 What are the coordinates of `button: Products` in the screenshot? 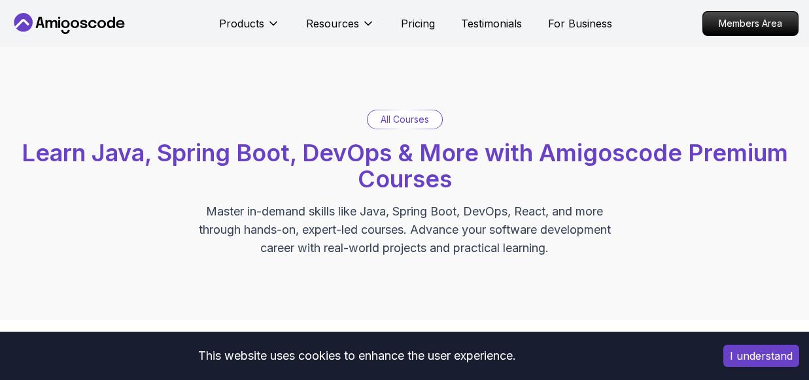 It's located at (249, 29).